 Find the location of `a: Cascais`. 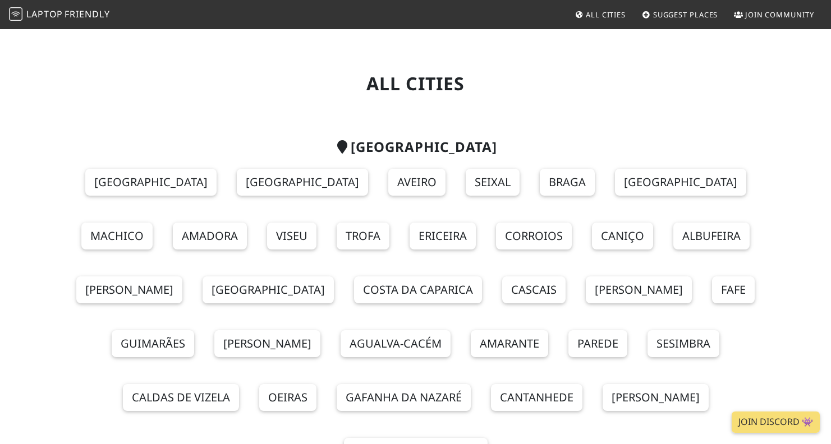

a: Cascais is located at coordinates (534, 290).